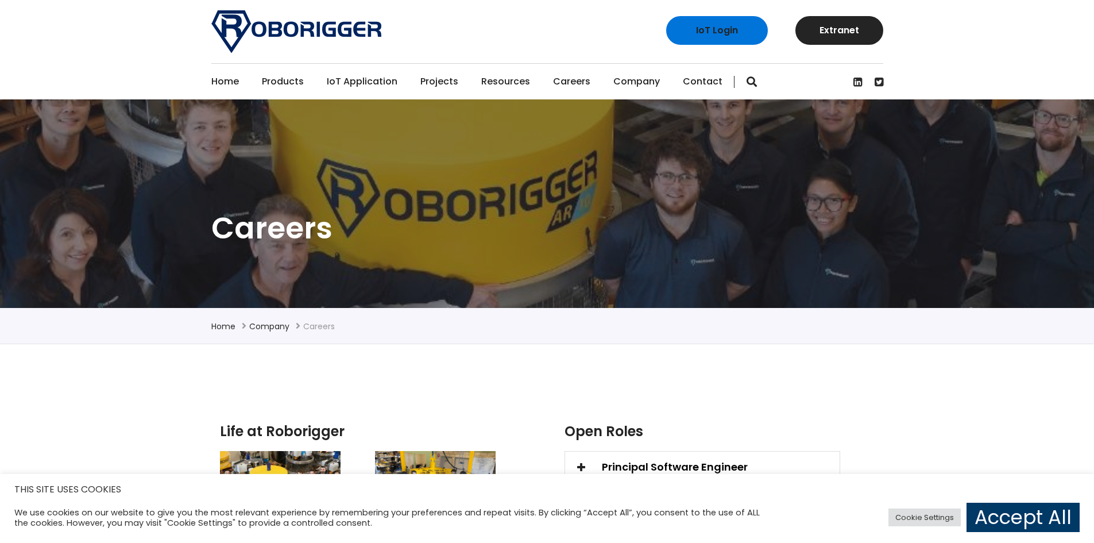 Image resolution: width=1094 pixels, height=543 pixels. What do you see at coordinates (387, 517) in the screenshot?
I see `div: We use cookies on our website to give you the most relevant experience by remembering your prefer...` at bounding box center [387, 517].